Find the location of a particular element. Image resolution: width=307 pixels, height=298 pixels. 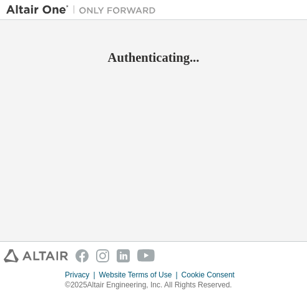

div: Privacy is located at coordinates (82, 275).